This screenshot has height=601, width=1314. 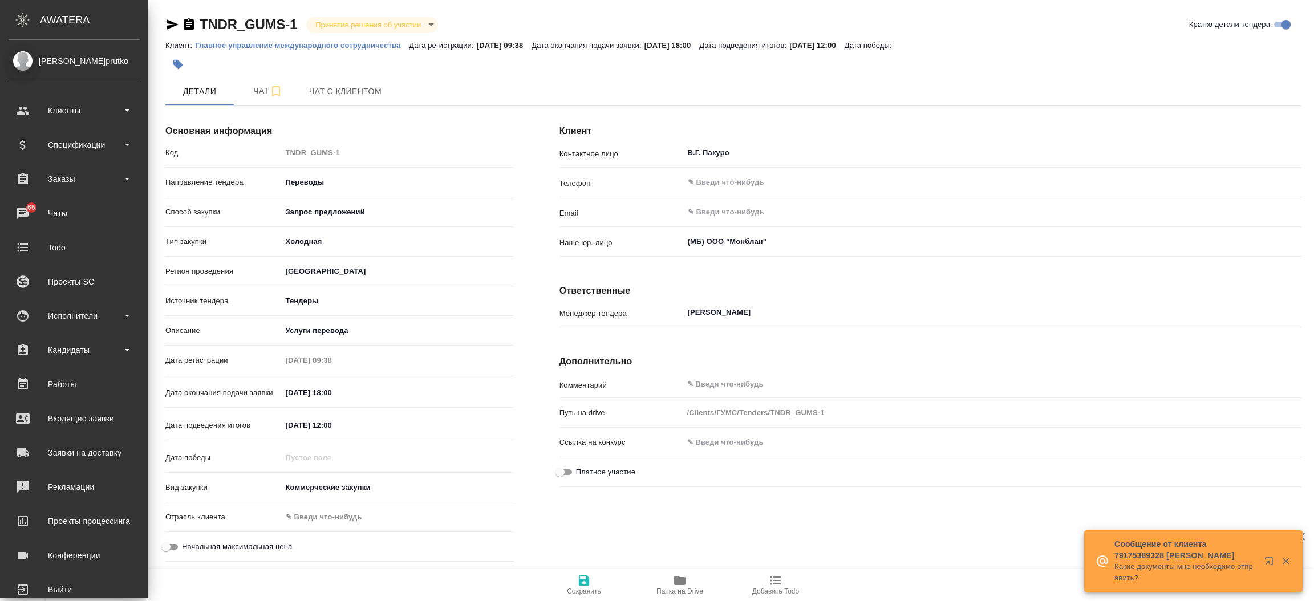 What do you see at coordinates (74, 145) in the screenshot?
I see `div: Спецификации` at bounding box center [74, 145].